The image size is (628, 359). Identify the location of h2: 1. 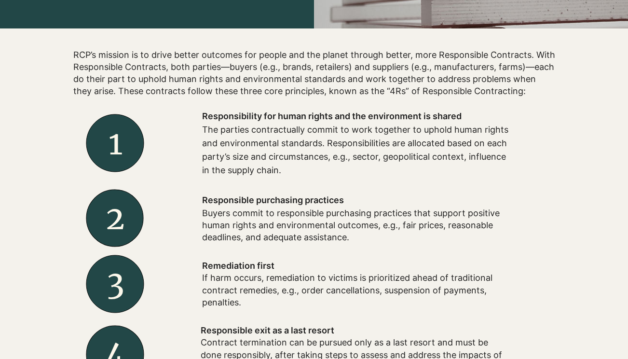
(115, 143).